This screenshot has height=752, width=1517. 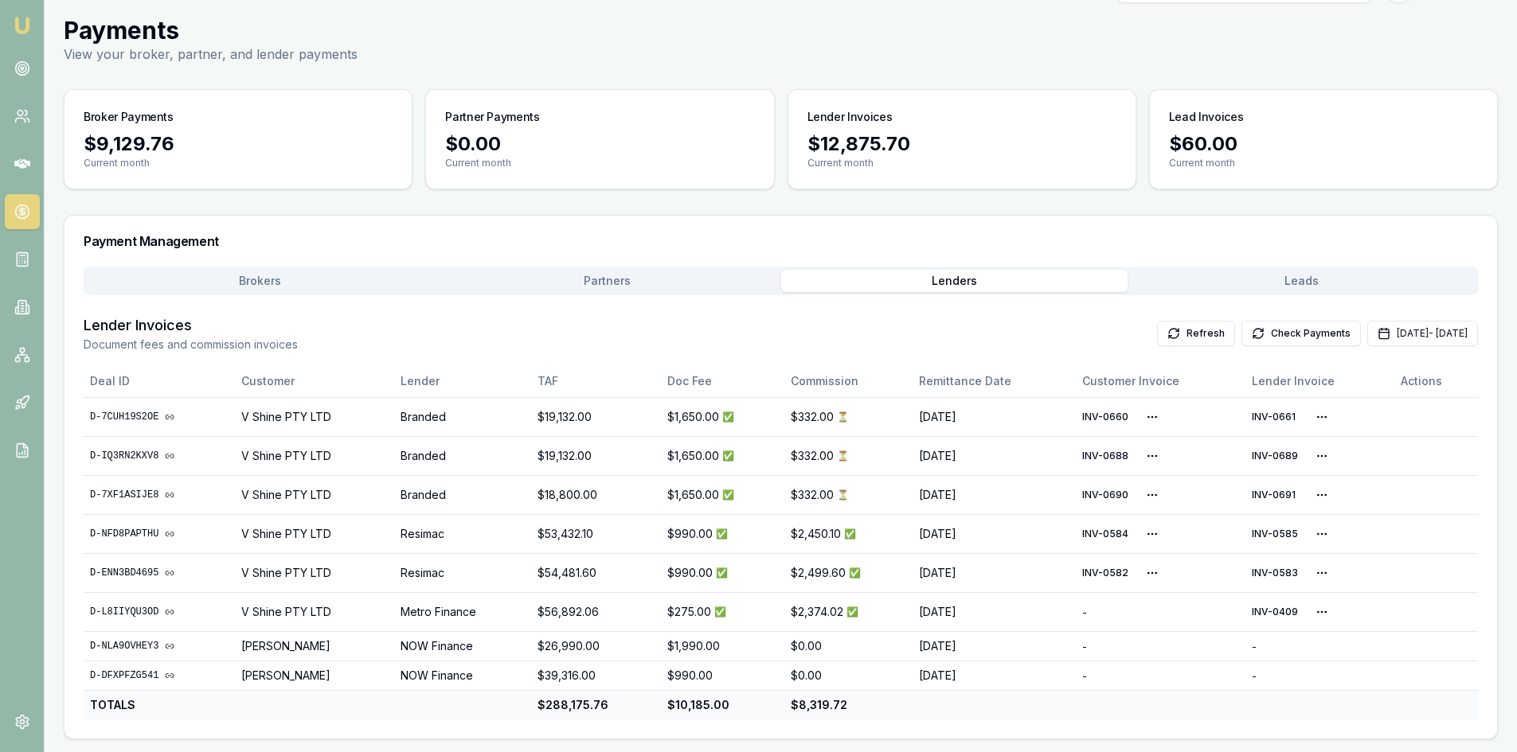 What do you see at coordinates (596, 676) in the screenshot?
I see `div: $39,316.00` at bounding box center [596, 676].